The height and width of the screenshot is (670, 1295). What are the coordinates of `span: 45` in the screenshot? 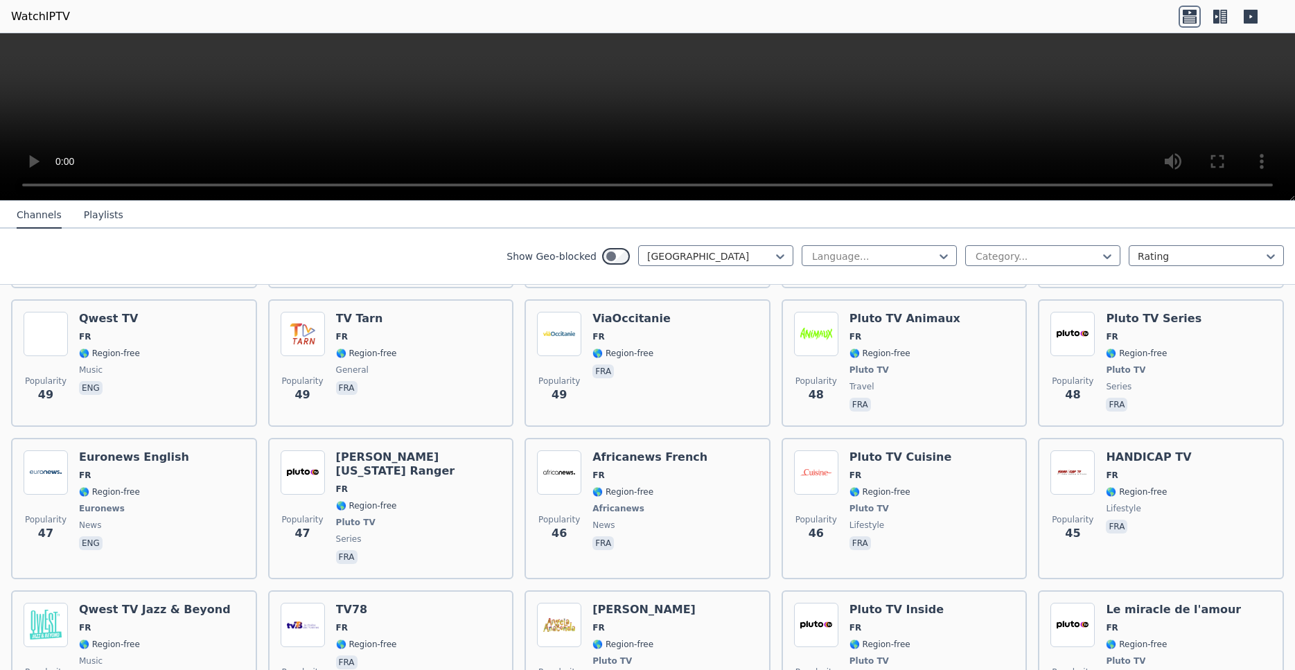 It's located at (1073, 534).